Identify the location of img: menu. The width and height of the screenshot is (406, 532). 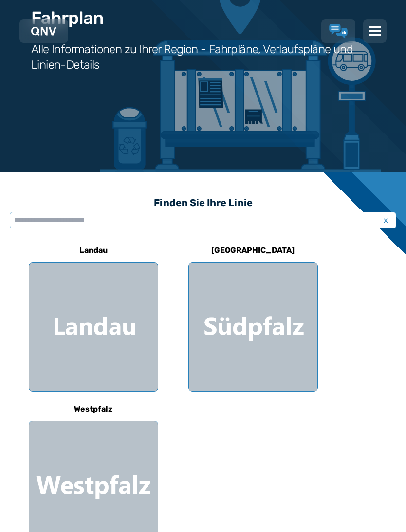
(375, 31).